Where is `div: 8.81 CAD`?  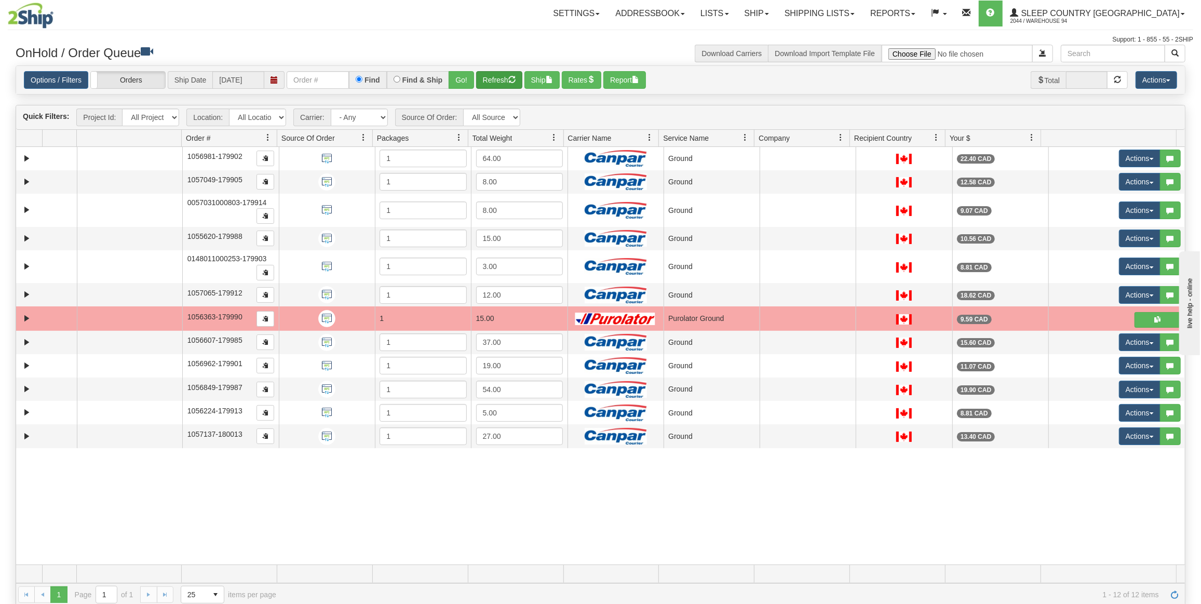
div: 8.81 CAD is located at coordinates (974, 267).